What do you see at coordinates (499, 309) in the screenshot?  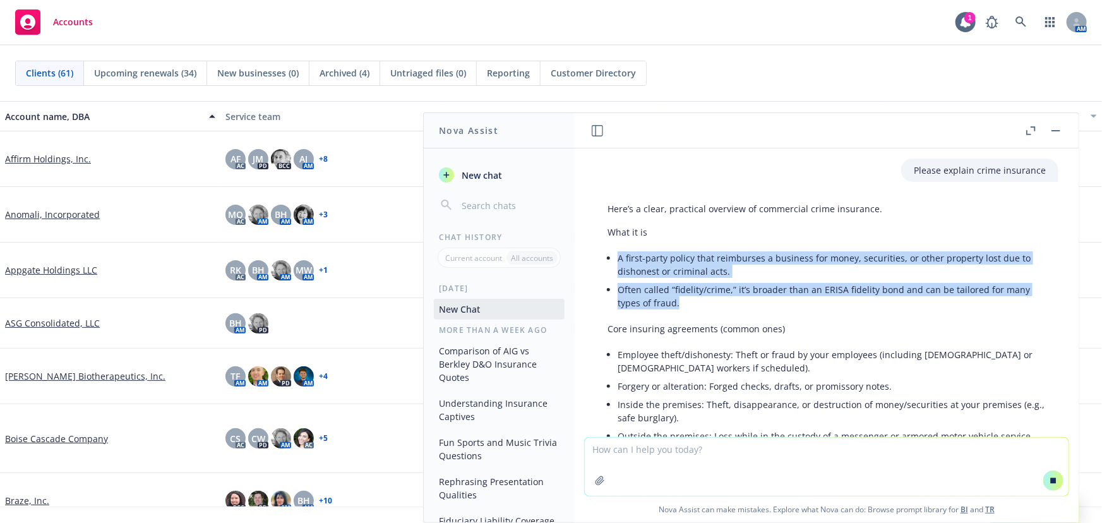 I see `button: New Chat` at bounding box center [499, 309].